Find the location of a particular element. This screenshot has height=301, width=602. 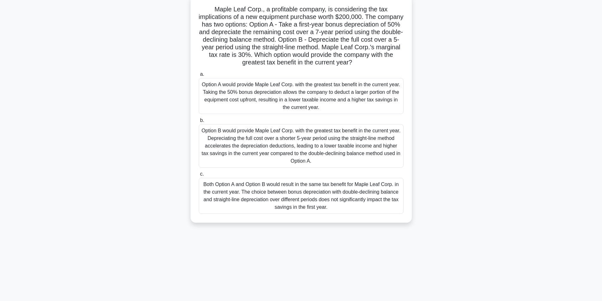

span: c. is located at coordinates (202, 174).